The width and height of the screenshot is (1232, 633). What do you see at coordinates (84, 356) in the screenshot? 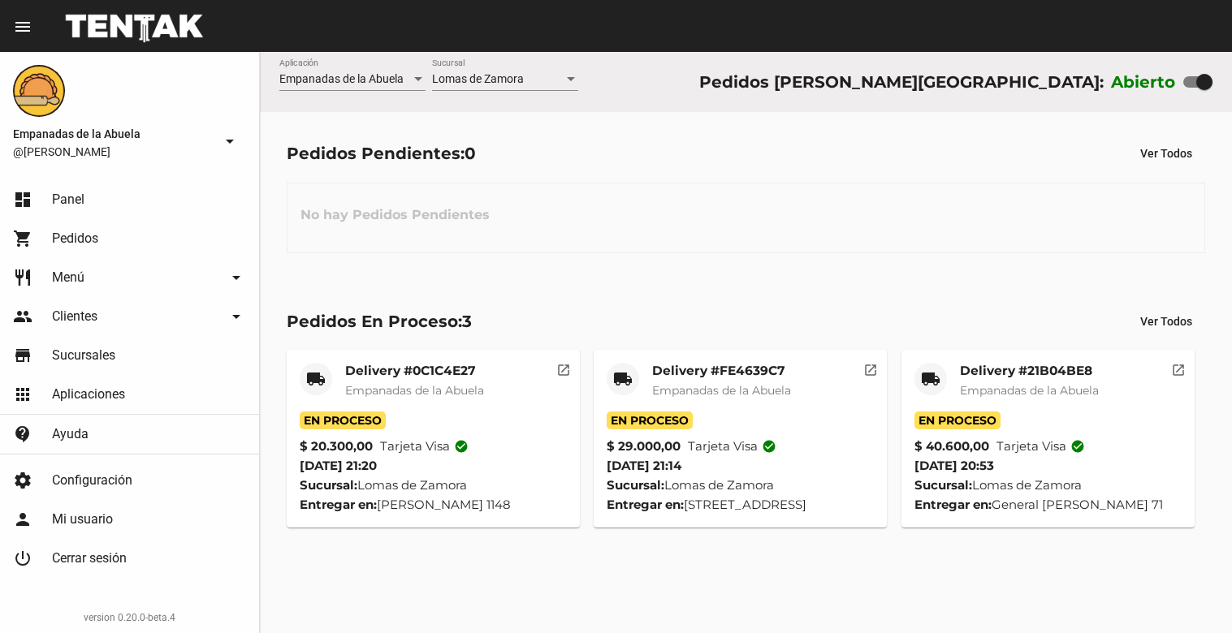
I see `span: Sucursales` at bounding box center [84, 356].